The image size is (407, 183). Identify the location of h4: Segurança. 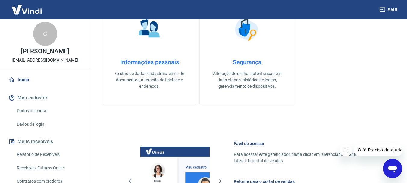
(247, 62).